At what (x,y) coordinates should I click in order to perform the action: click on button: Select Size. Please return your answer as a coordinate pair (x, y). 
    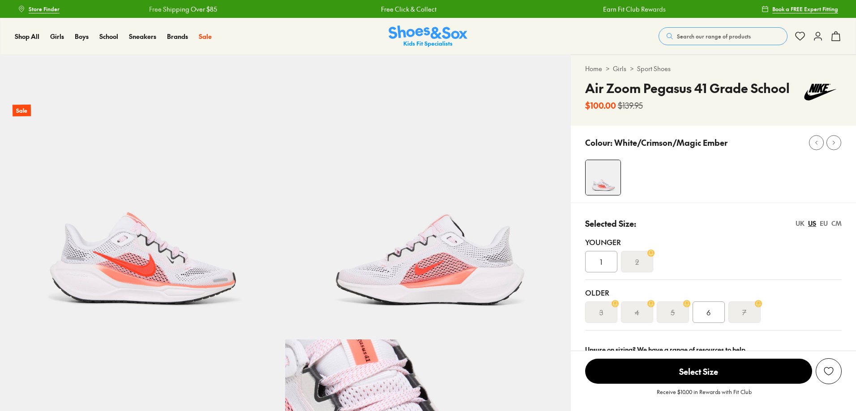
    Looking at the image, I should click on (698, 372).